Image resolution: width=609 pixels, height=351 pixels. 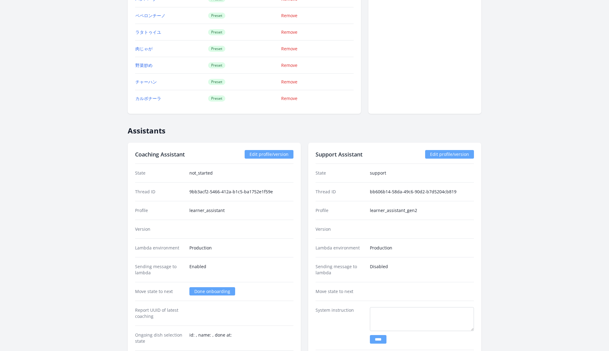 What do you see at coordinates (305, 128) in the screenshot?
I see `h2: Assistants` at bounding box center [305, 128].